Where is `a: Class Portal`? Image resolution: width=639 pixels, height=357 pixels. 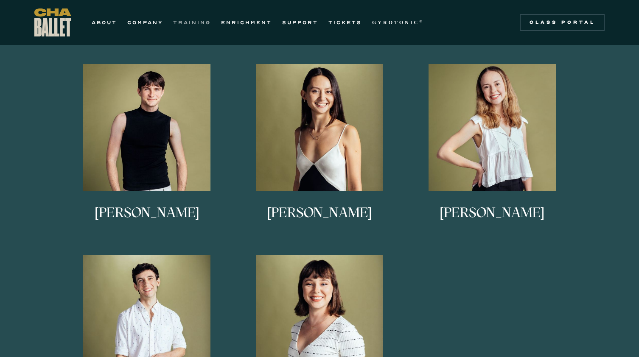
a: Class Portal is located at coordinates (562, 22).